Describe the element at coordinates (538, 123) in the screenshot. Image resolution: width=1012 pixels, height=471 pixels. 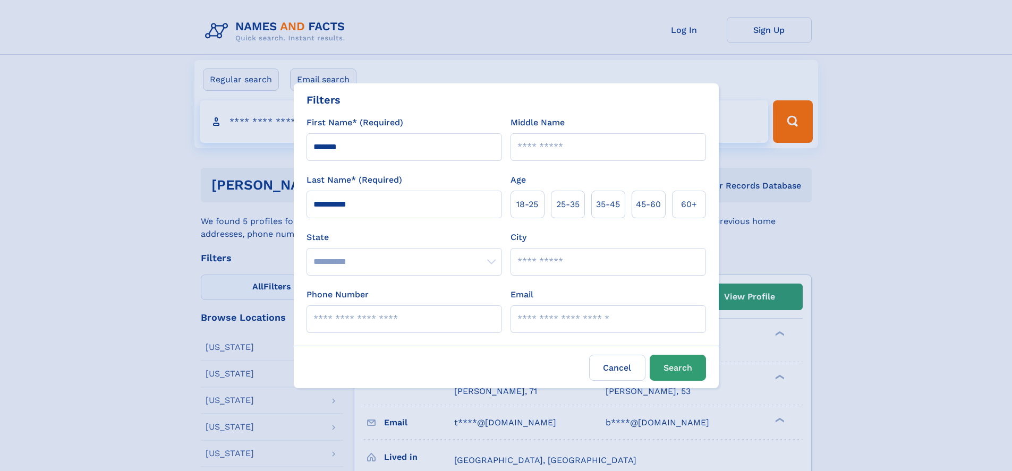
I see `label: Middle Name` at that location.